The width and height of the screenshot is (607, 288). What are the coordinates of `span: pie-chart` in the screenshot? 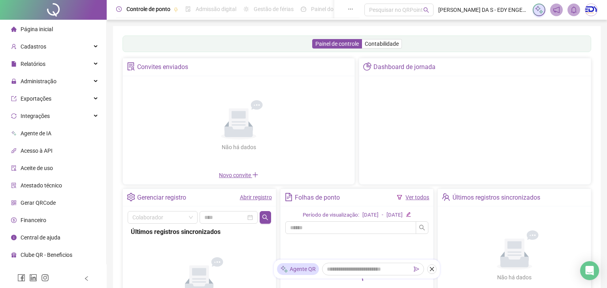 It's located at (367, 66).